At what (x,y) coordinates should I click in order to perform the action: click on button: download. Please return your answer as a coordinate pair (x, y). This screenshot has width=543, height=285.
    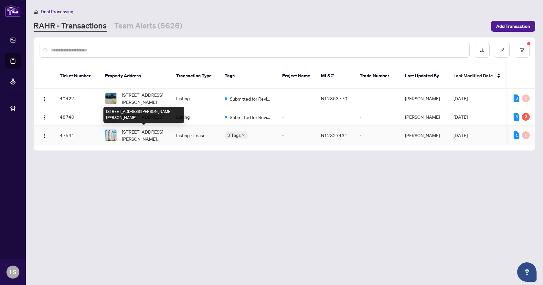
    Looking at the image, I should click on (482, 50).